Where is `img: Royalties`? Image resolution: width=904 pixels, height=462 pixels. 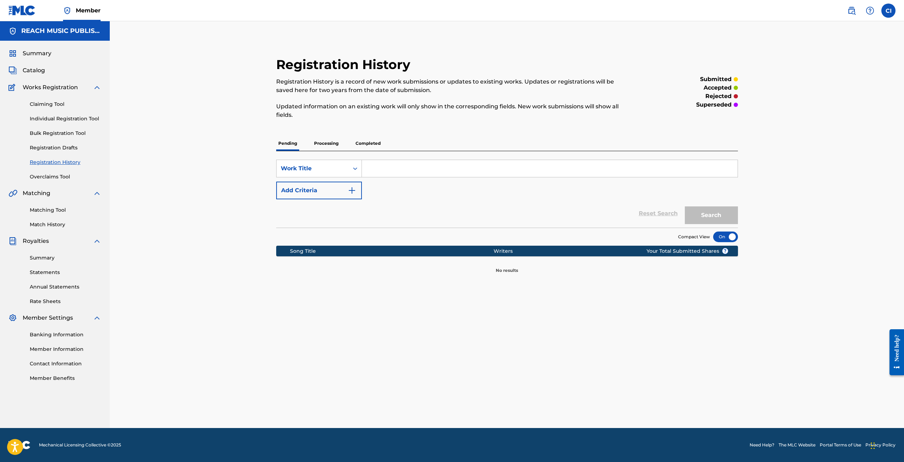 img: Royalties is located at coordinates (13, 241).